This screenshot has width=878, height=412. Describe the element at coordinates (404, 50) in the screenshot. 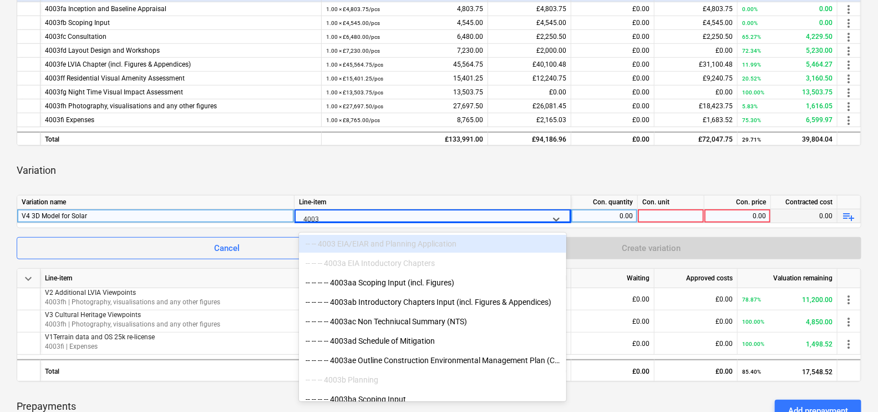

I see `div: 7,230.00` at that location.